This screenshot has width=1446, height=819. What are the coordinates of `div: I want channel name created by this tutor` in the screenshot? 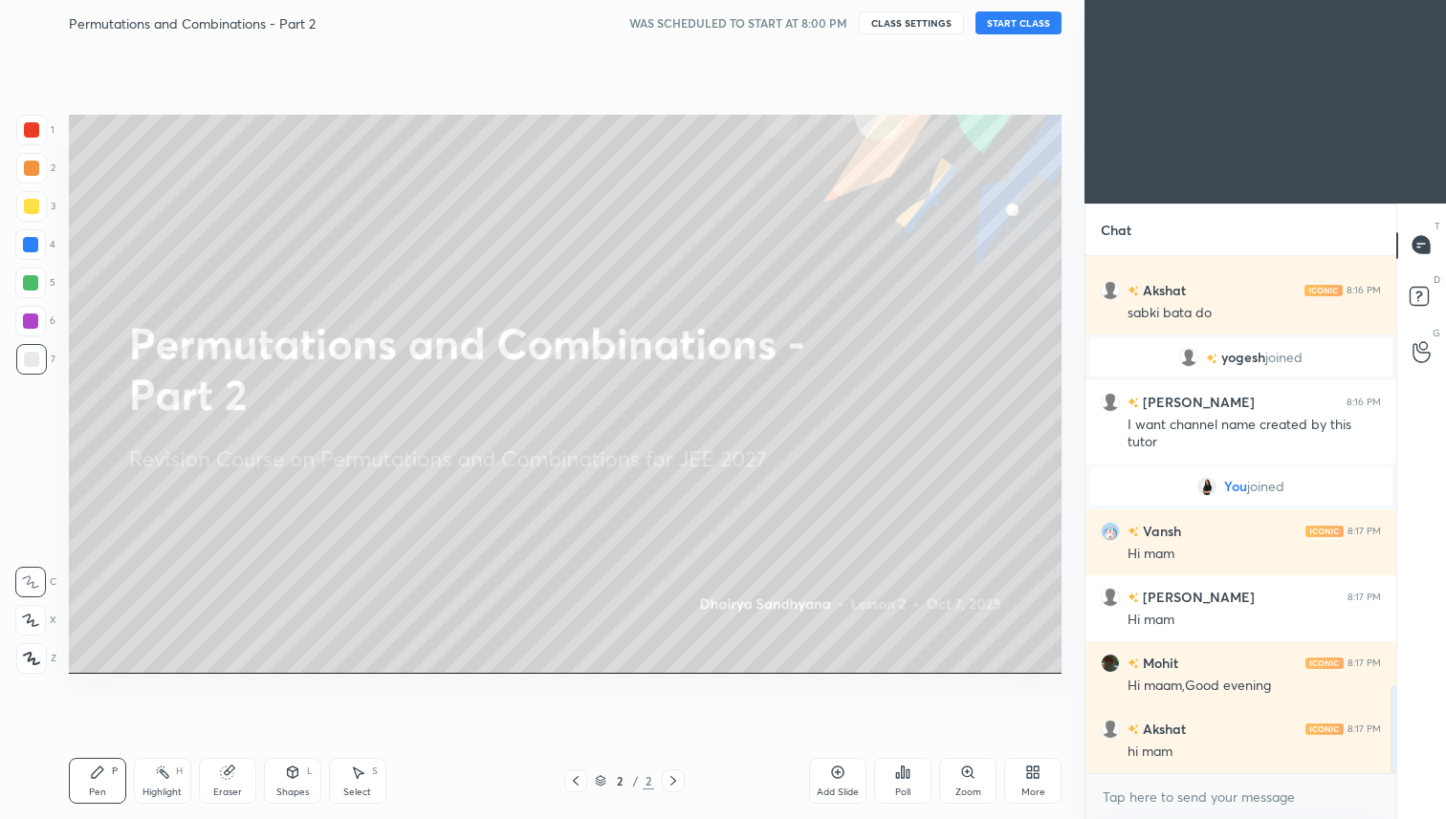 It's located at (1253, 434).